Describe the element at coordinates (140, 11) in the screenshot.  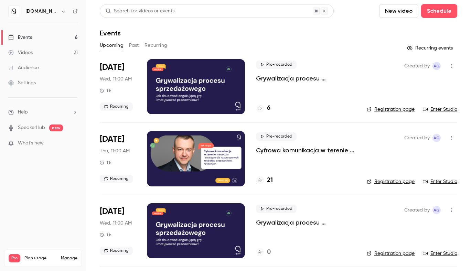
I see `div: Search for videos or events` at that location.